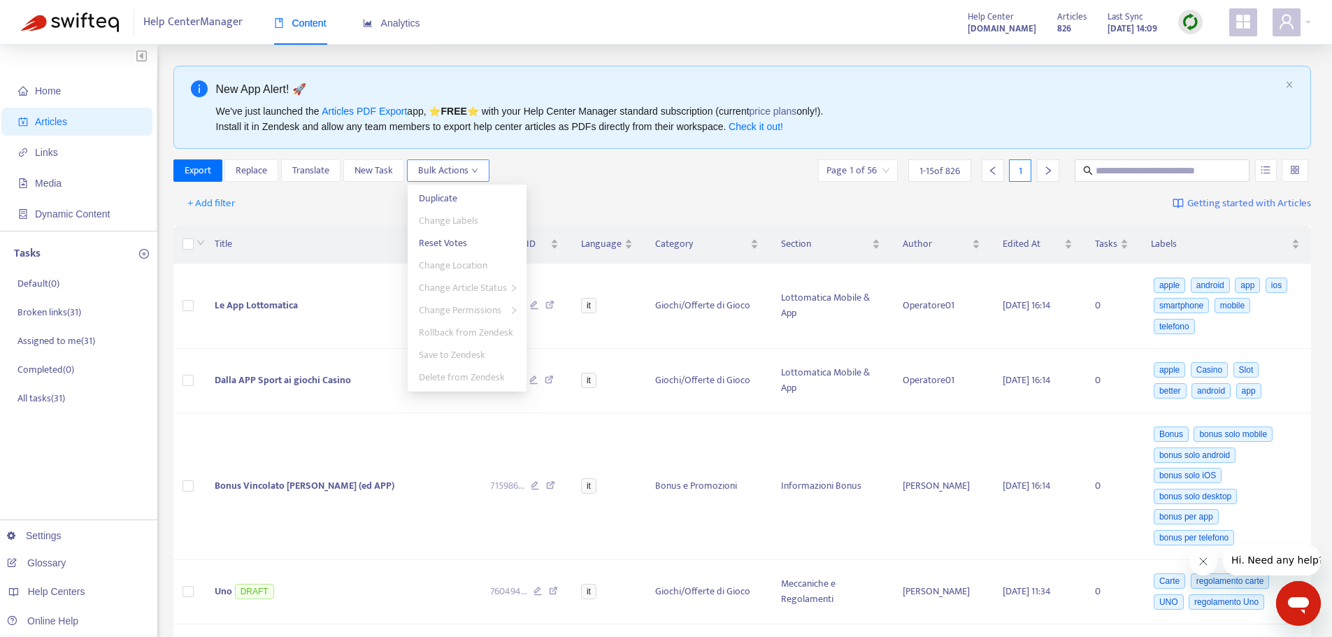 The image size is (1332, 637). Describe the element at coordinates (1174, 327) in the screenshot. I see `span: telefono` at that location.